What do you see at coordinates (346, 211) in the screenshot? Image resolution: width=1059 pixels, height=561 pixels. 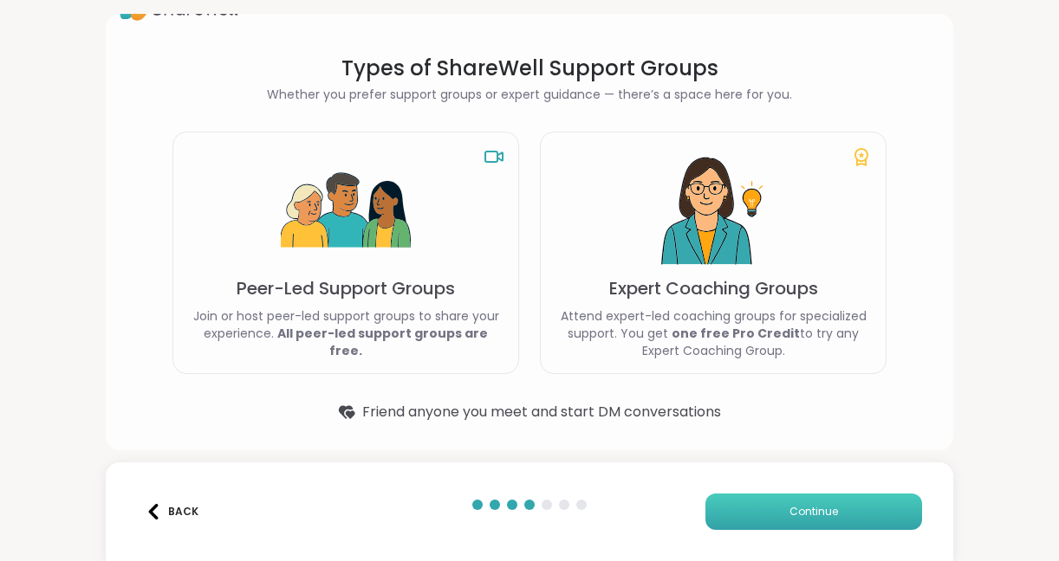 I see `img: Peer-Led Support Groups` at bounding box center [346, 211].